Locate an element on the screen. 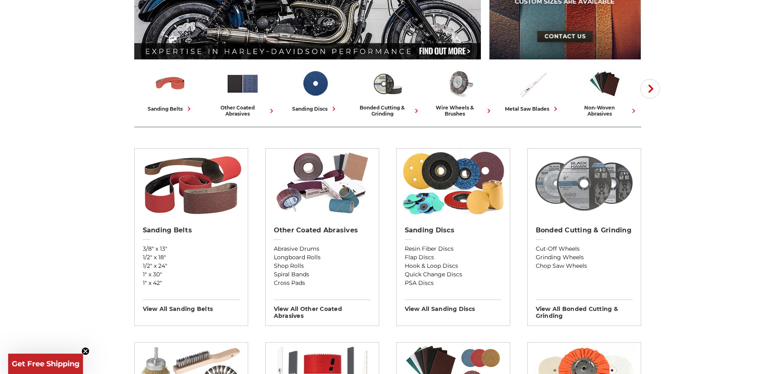  a: bonded cutting & grinding is located at coordinates (388, 92).